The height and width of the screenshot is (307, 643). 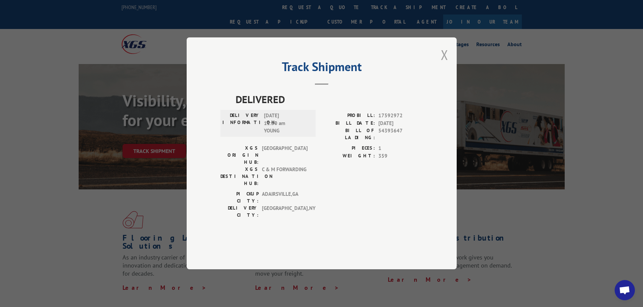 What do you see at coordinates (401, 149) in the screenshot?
I see `span: 1` at bounding box center [401, 149].